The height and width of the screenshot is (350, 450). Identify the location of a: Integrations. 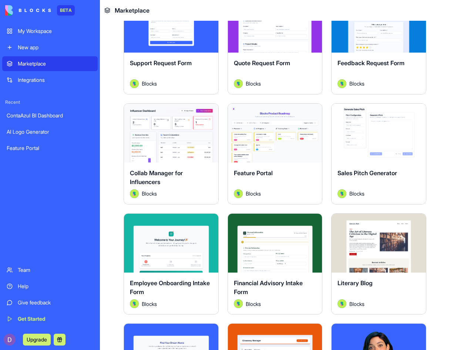
(50, 80).